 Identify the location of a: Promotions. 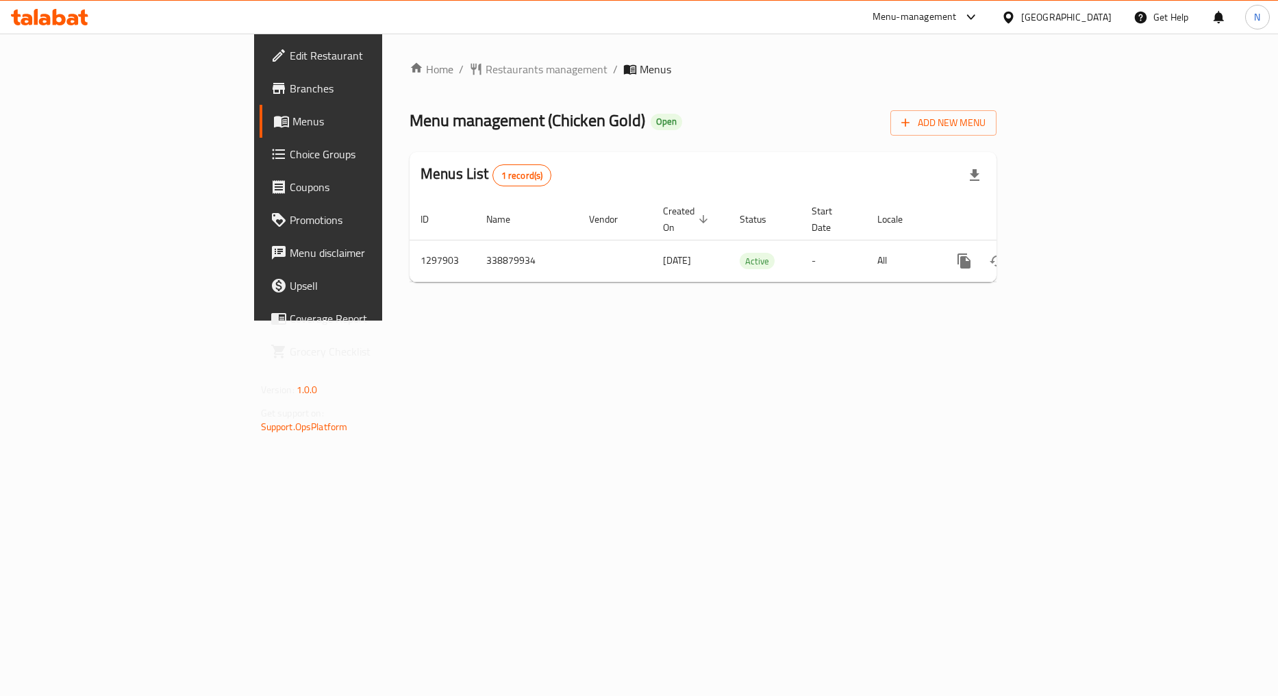
(364, 220).